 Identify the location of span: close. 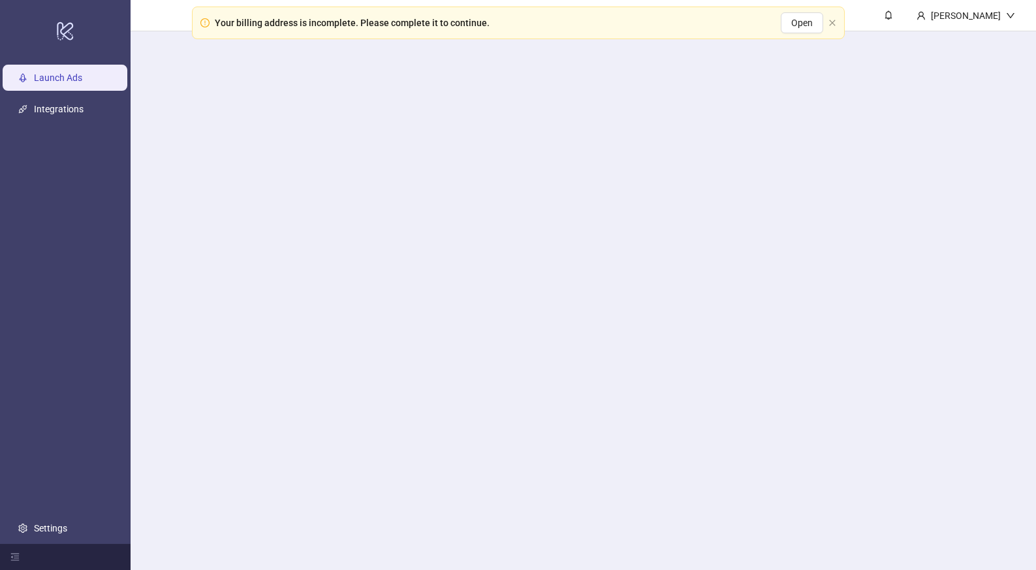
(832, 23).